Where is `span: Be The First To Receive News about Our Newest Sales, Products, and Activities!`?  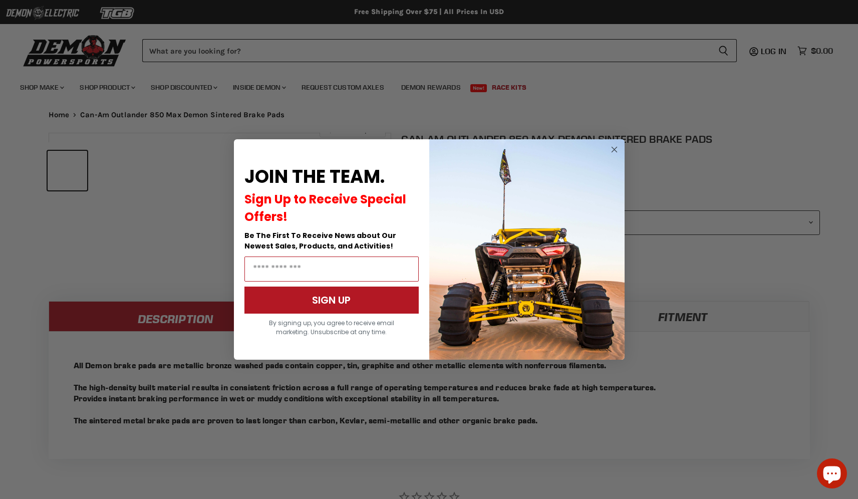
span: Be The First To Receive News about Our Newest Sales, Products, and Activities! is located at coordinates (320, 241).